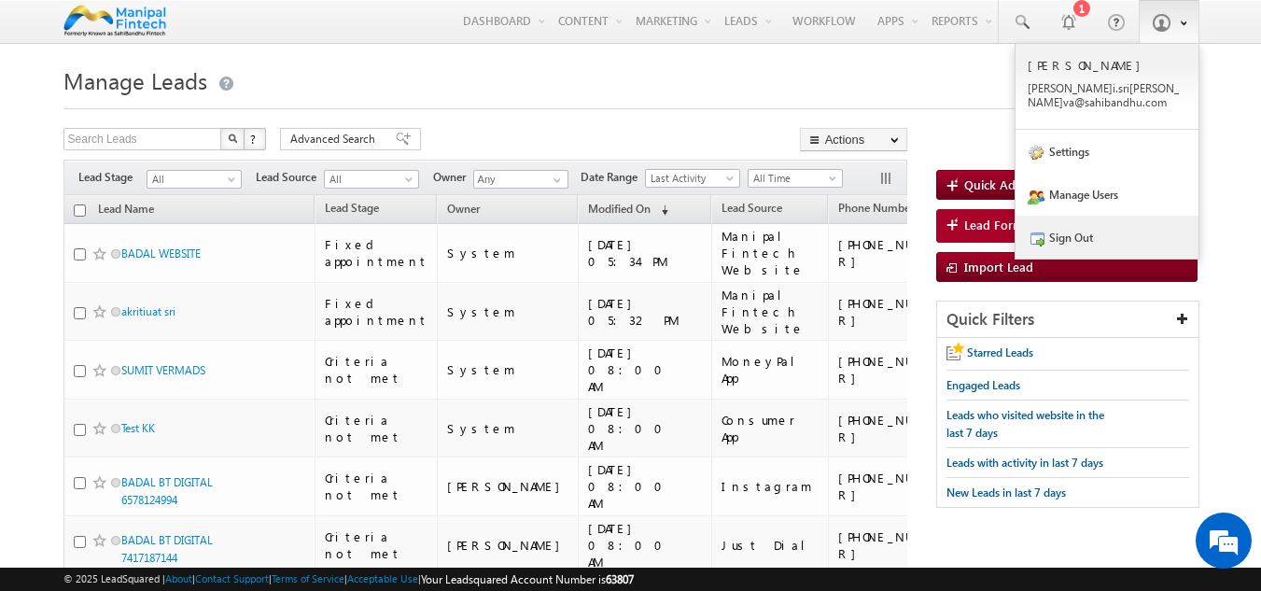 The image size is (1261, 591). What do you see at coordinates (1008, 184) in the screenshot?
I see `span: Quick Add Lead` at bounding box center [1008, 184].